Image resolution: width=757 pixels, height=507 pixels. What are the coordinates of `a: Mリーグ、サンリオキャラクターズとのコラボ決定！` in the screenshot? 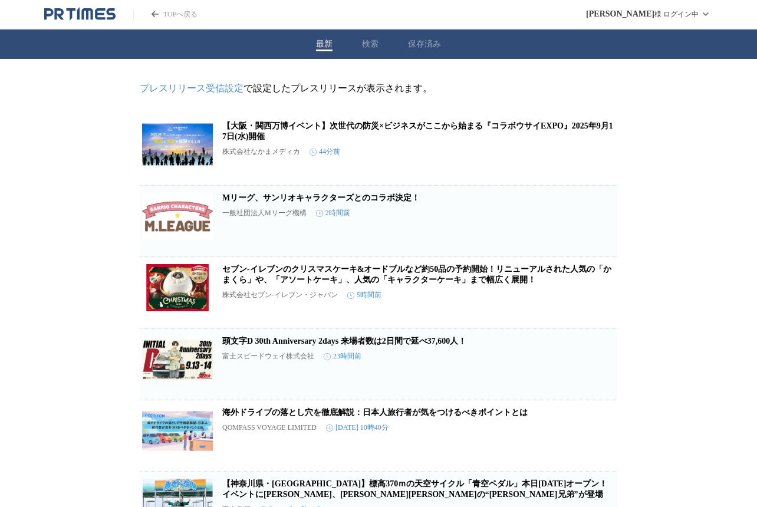 It's located at (321, 197).